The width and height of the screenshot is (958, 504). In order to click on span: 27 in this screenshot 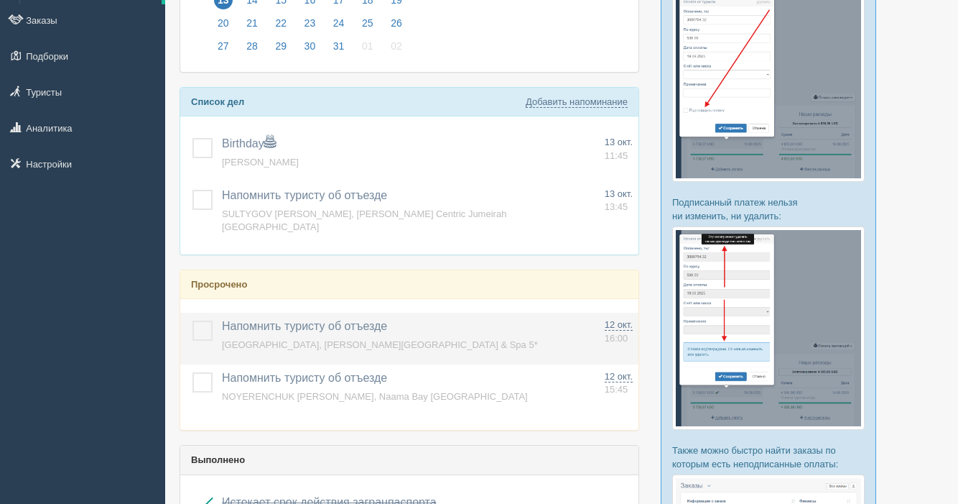, I will do `click(223, 46)`.